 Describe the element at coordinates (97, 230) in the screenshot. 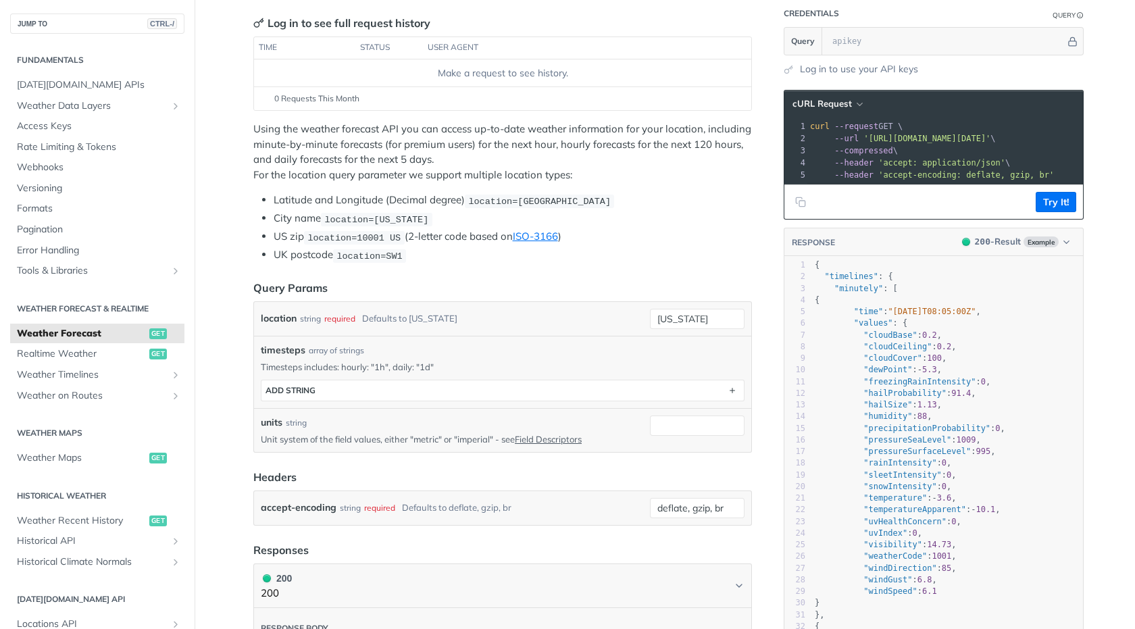

I see `a: Pagination` at that location.